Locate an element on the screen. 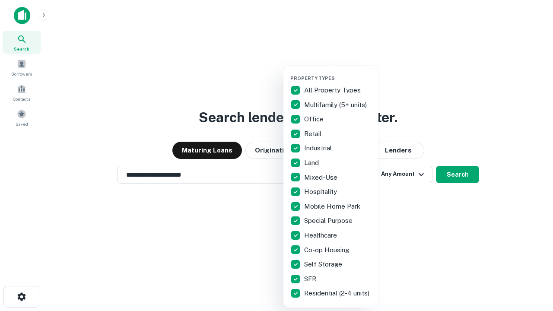 The width and height of the screenshot is (553, 311). p: Retail is located at coordinates (314, 134).